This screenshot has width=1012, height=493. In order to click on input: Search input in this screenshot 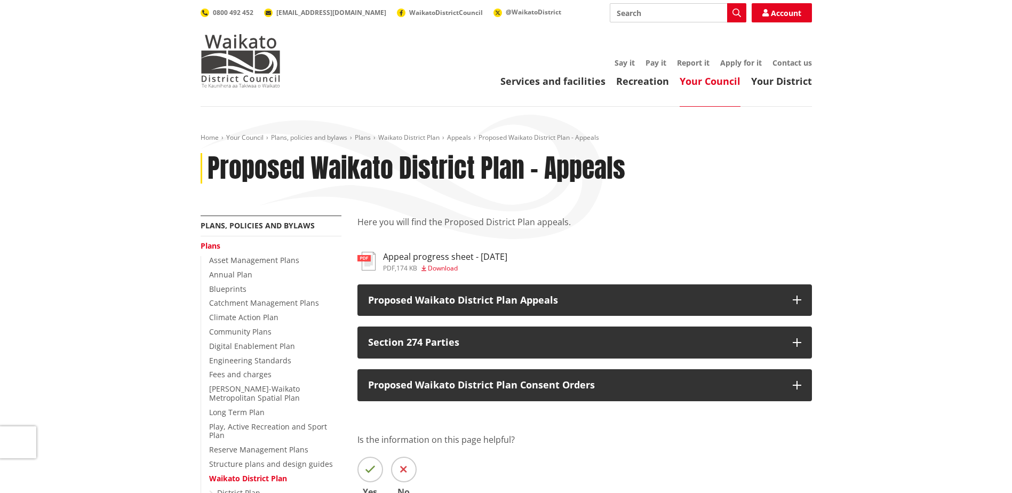, I will do `click(678, 13)`.